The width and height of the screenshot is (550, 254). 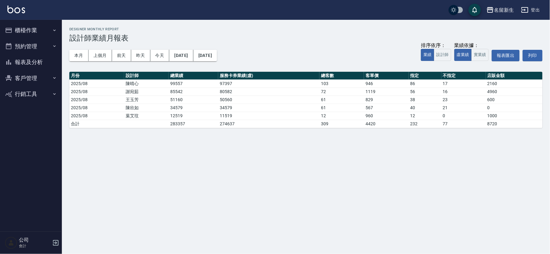 I want to click on th: 客單價, so click(x=386, y=76).